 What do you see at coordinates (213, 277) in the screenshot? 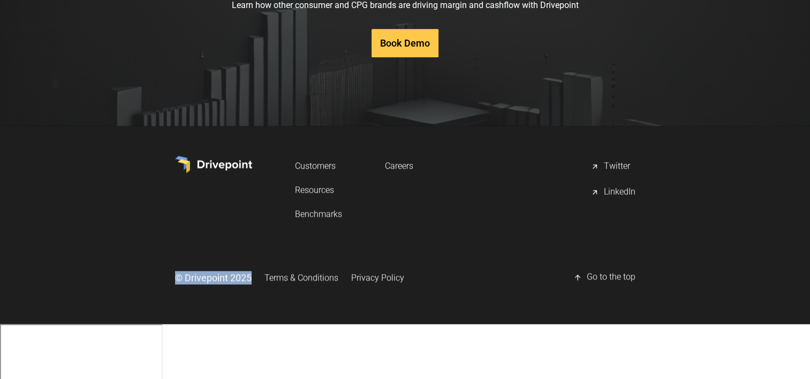
I see `div: © Drivepoint 2025` at bounding box center [213, 277].